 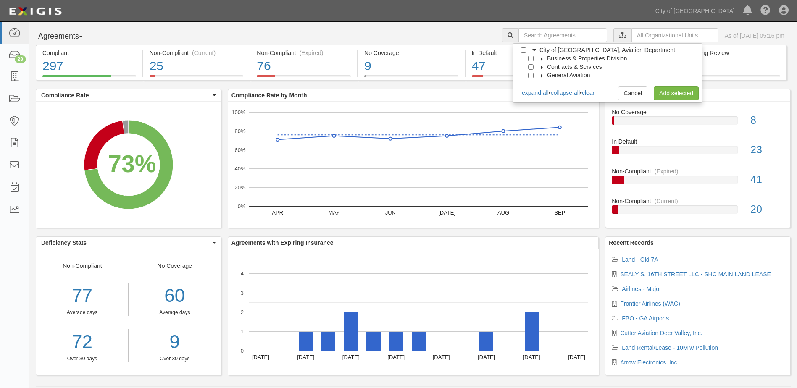 What do you see at coordinates (411, 79) in the screenshot?
I see `a: No Coverage9` at bounding box center [411, 79].